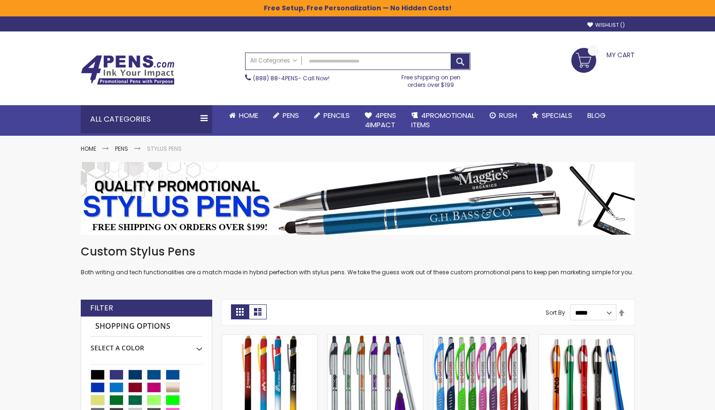 The image size is (715, 410). Describe the element at coordinates (276, 78) in the screenshot. I see `a: (888) 88-4PENS` at that location.